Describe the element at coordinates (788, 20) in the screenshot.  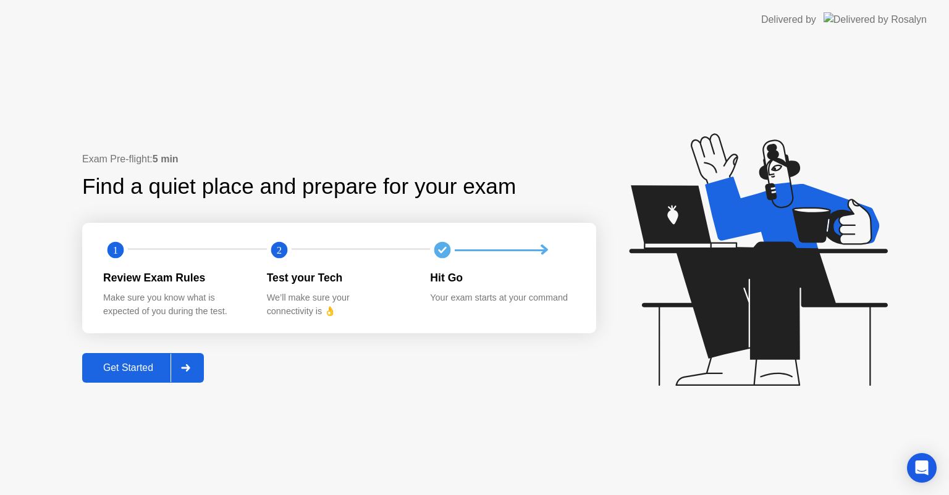
I see `div: Delivered by` at that location.